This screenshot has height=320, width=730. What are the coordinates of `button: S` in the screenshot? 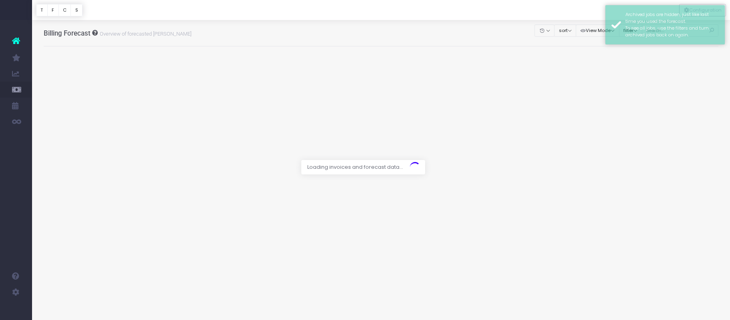 It's located at (76, 10).